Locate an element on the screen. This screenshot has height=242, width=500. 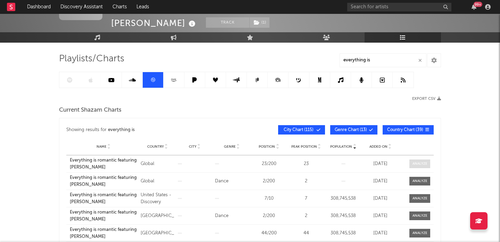
button: City Chart(115) is located at coordinates (301, 130).